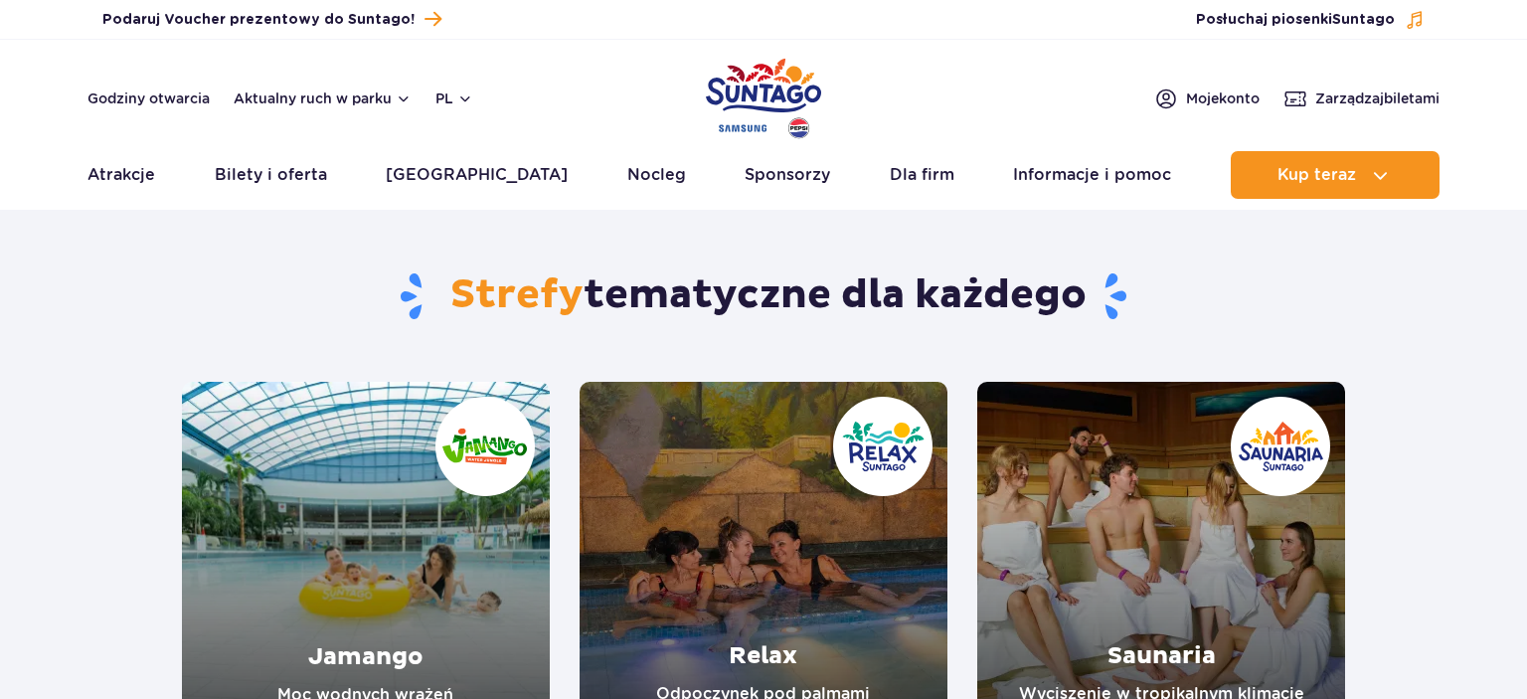 The image size is (1527, 699). I want to click on a: Dla firm, so click(922, 175).